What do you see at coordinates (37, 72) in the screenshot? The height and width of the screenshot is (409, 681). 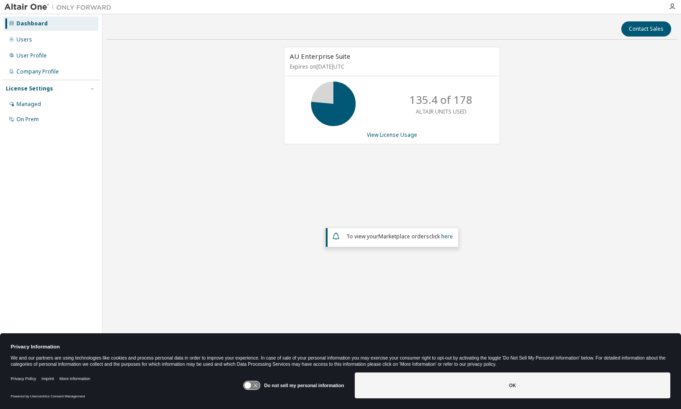 I see `div: Company Profile` at bounding box center [37, 72].